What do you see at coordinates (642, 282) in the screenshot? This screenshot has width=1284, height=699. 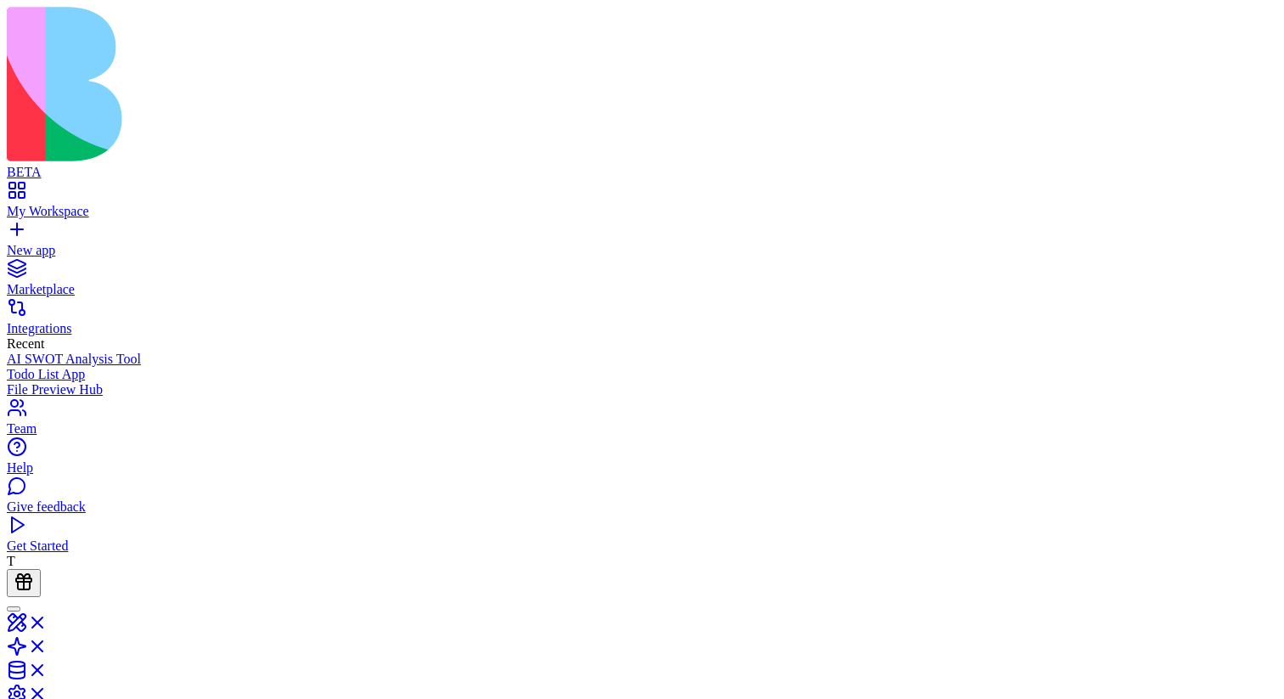 I see `a: Marketplace` at bounding box center [642, 282].